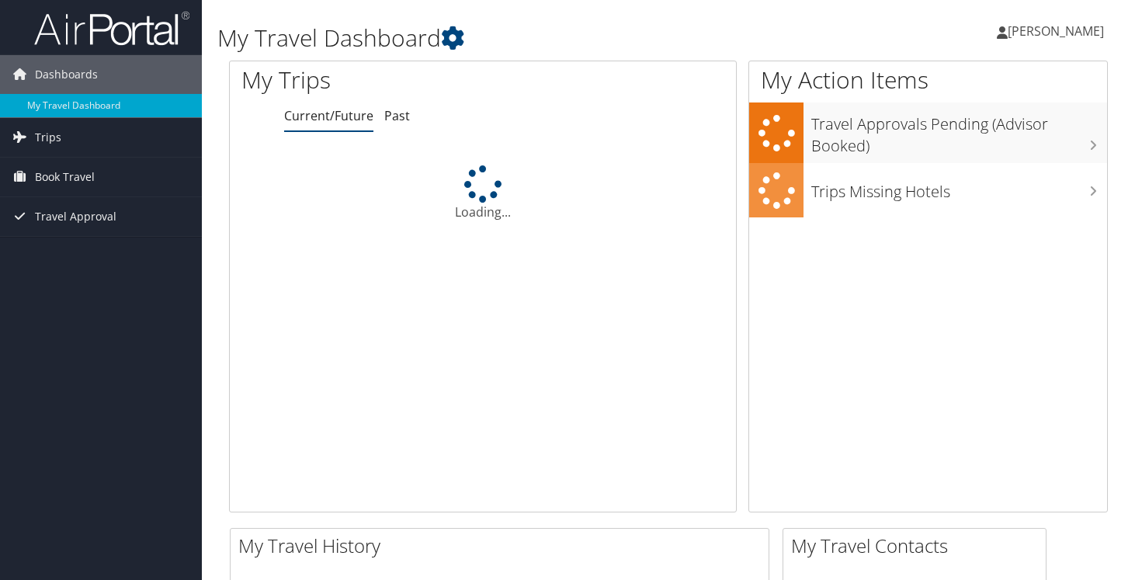 This screenshot has height=580, width=1135. Describe the element at coordinates (959, 131) in the screenshot. I see `h3: Travel Approvals Pending (Advisor Booked)` at that location.